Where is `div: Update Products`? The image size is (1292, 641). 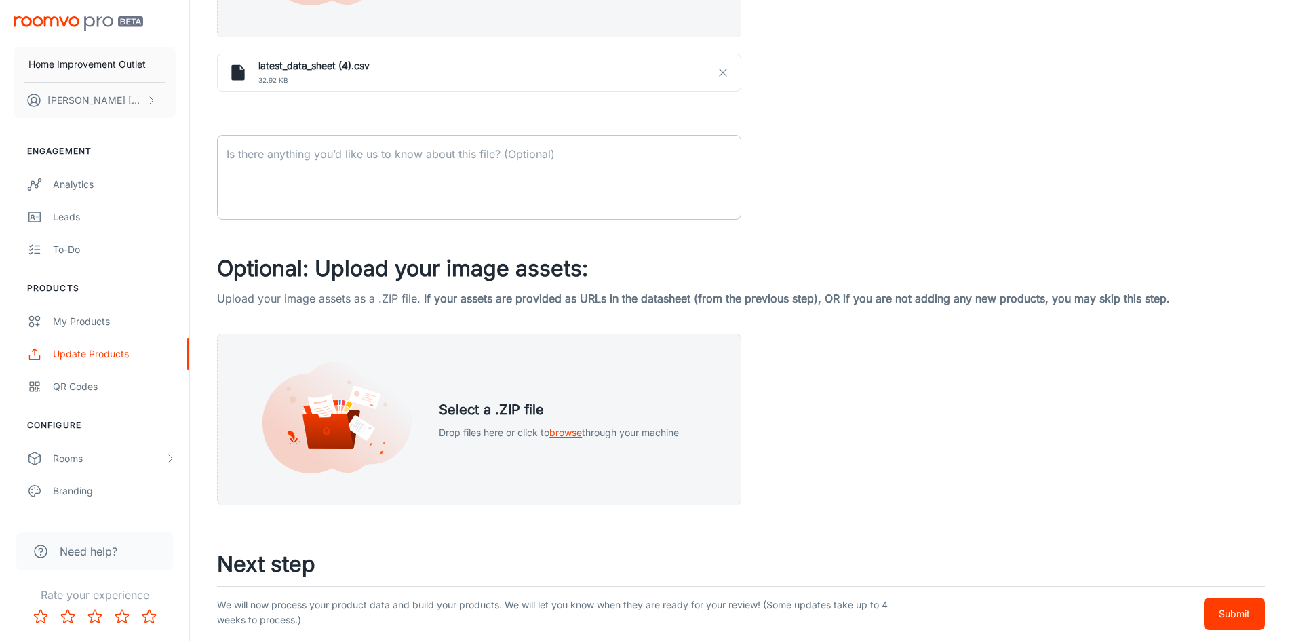
div: Update Products is located at coordinates (114, 354).